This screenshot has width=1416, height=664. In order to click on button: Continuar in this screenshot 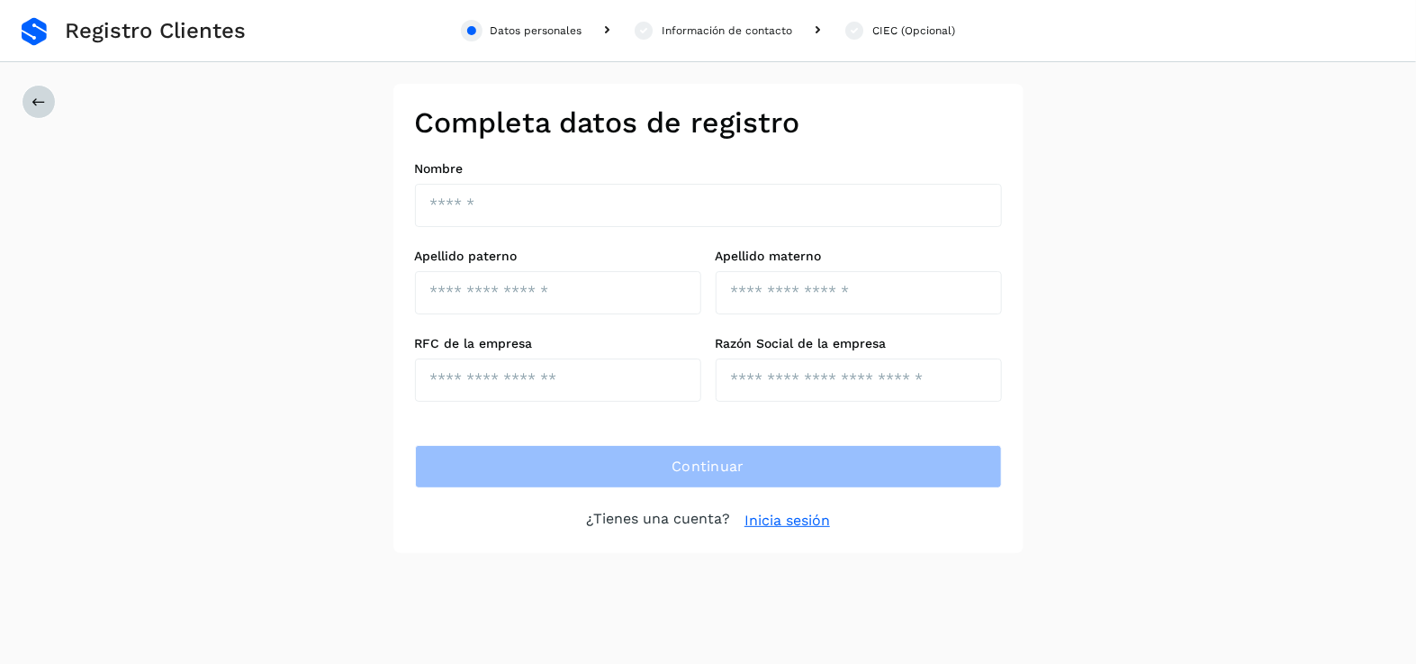, I will do `click(709, 466)`.